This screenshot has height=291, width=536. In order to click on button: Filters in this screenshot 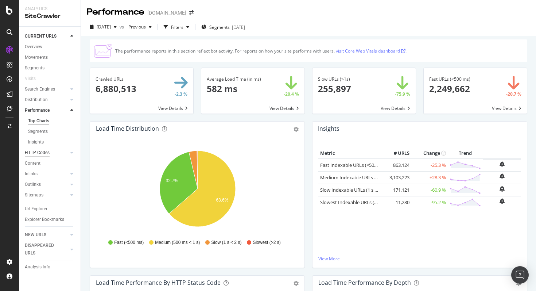, I will do `click(176, 27)`.